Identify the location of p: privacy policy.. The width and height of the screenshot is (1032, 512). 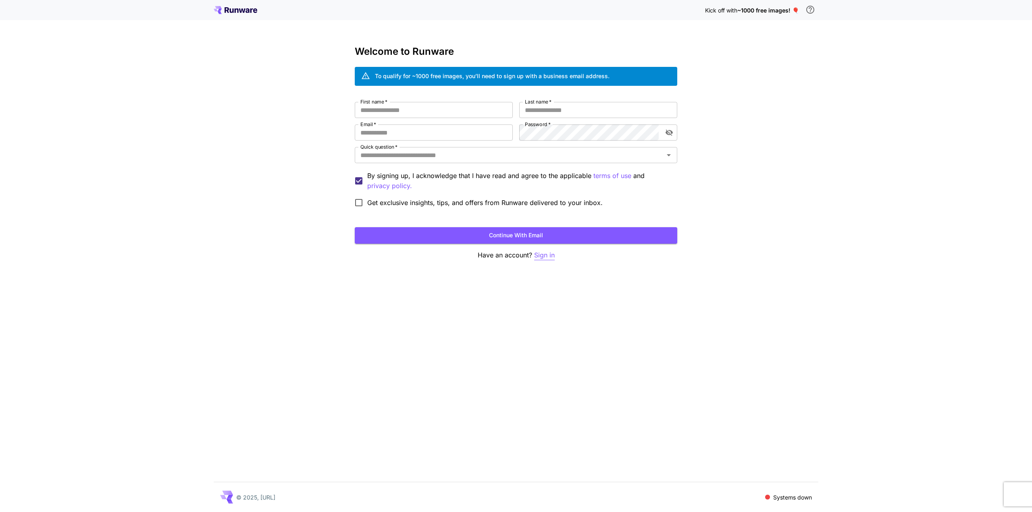
(389, 186).